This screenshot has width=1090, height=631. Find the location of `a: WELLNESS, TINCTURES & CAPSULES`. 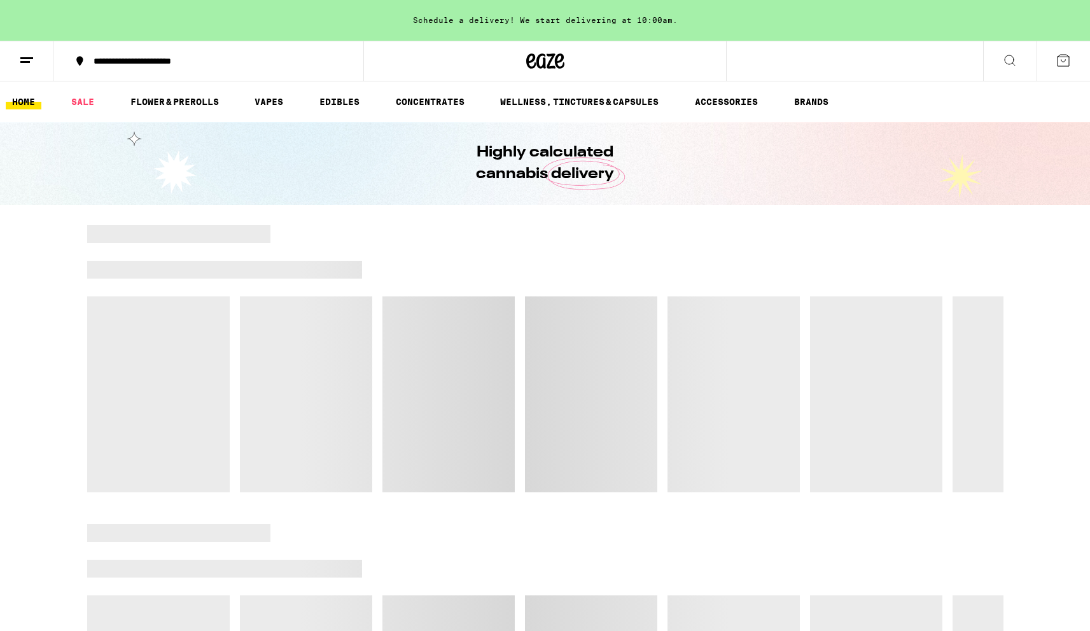

a: WELLNESS, TINCTURES & CAPSULES is located at coordinates (579, 102).